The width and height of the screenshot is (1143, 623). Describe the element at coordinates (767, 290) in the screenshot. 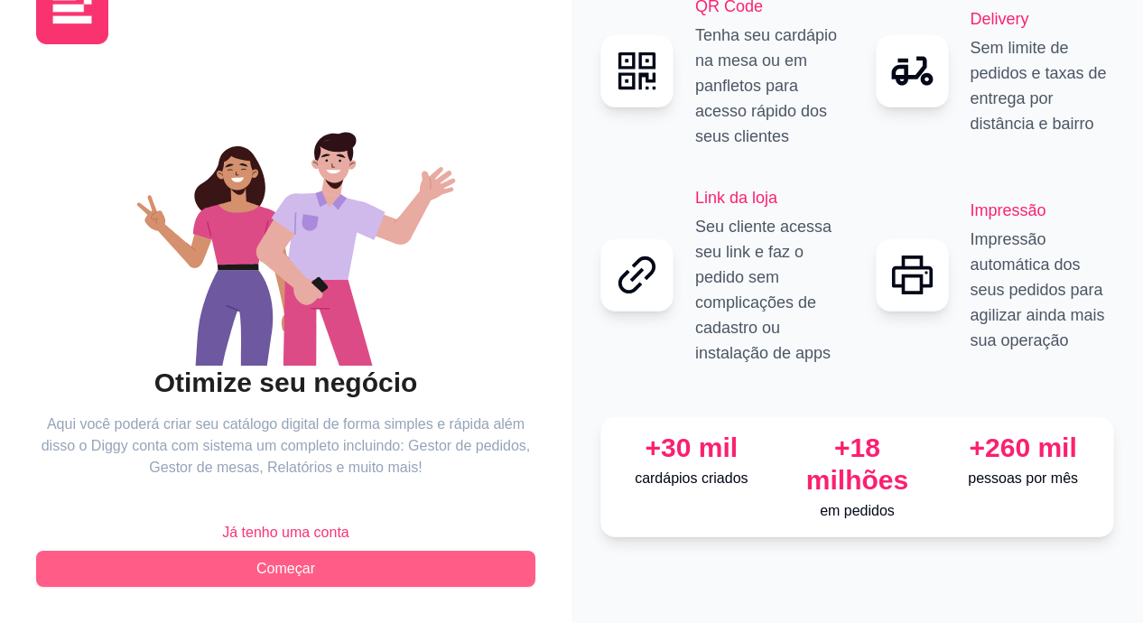

I see `p: Seu cliente acessa seu link e faz o pedido sem complicações de cadastro ou instalação de apps` at that location.